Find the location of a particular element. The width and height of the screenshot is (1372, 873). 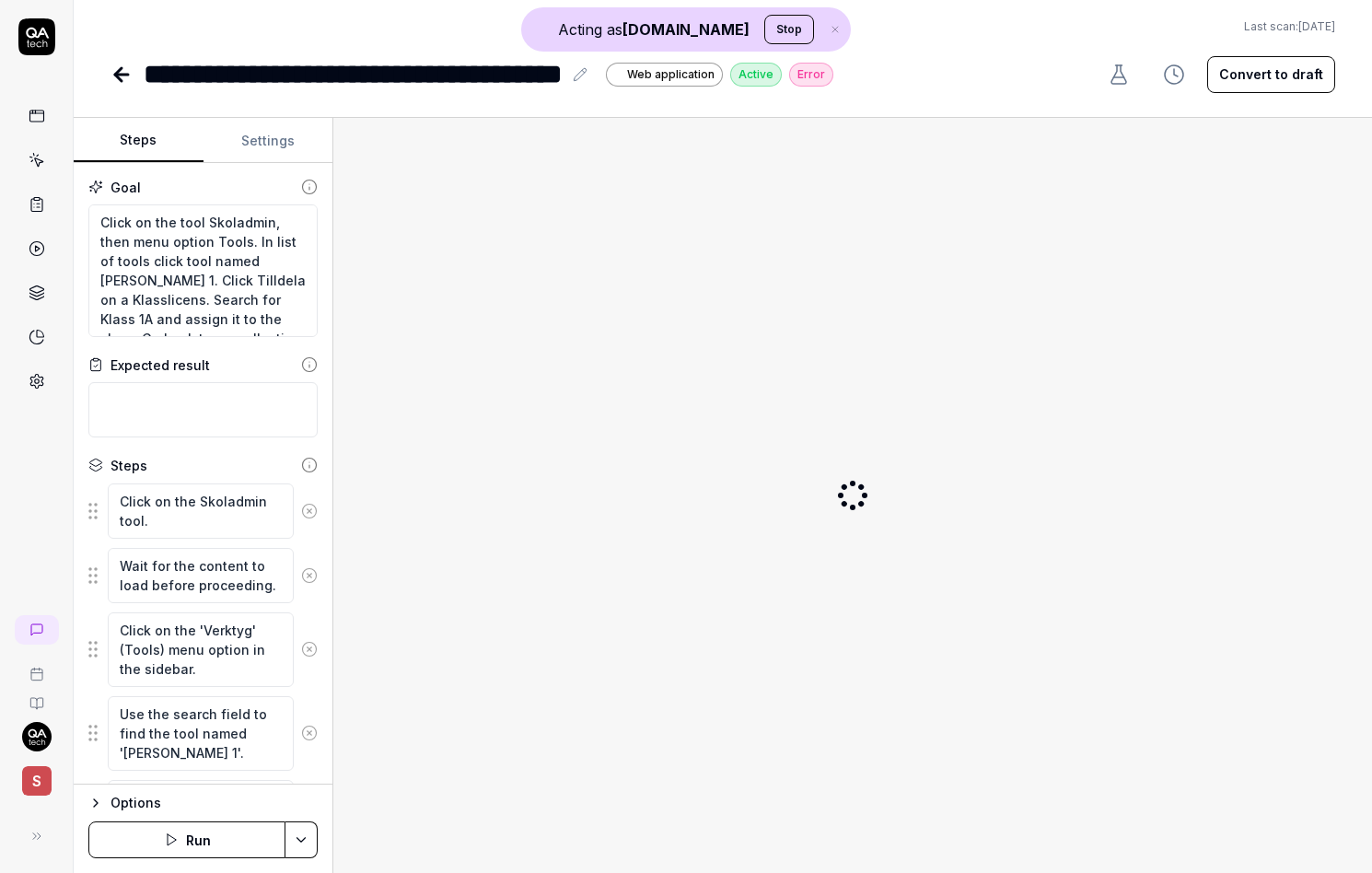

div: Goal is located at coordinates (125, 187).